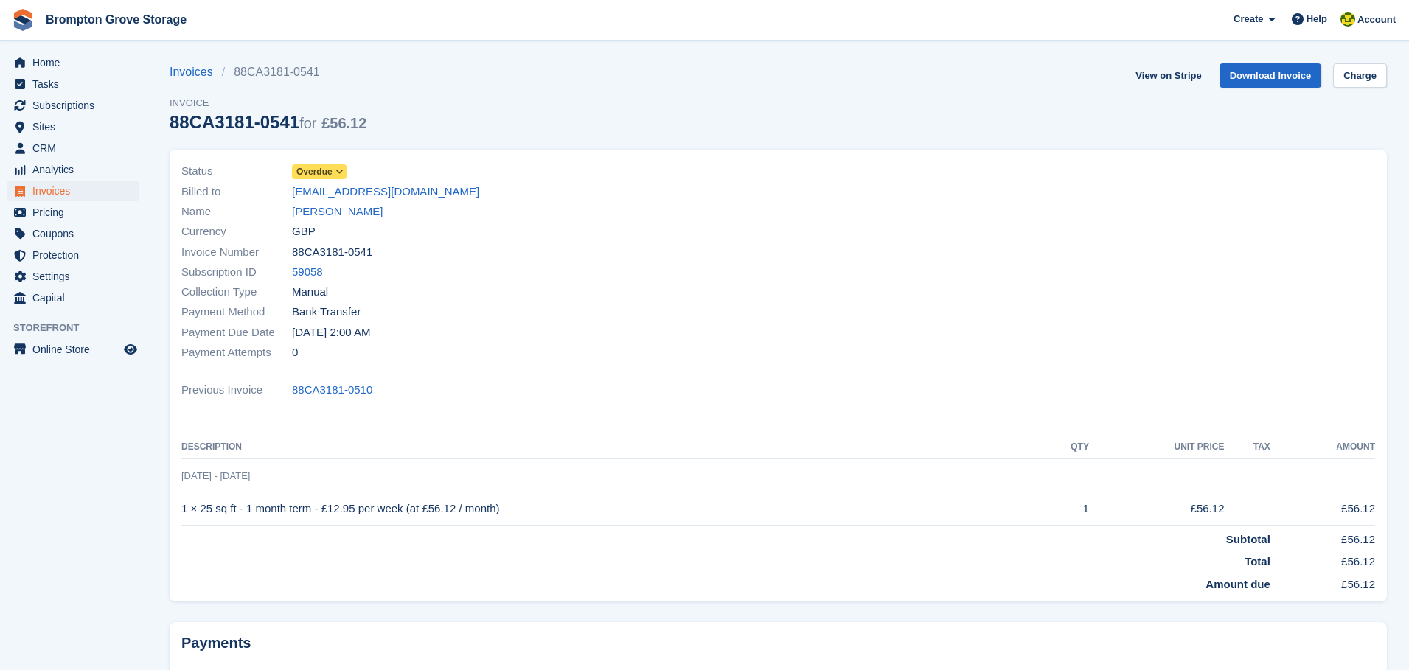 The height and width of the screenshot is (670, 1409). I want to click on span: Name, so click(237, 212).